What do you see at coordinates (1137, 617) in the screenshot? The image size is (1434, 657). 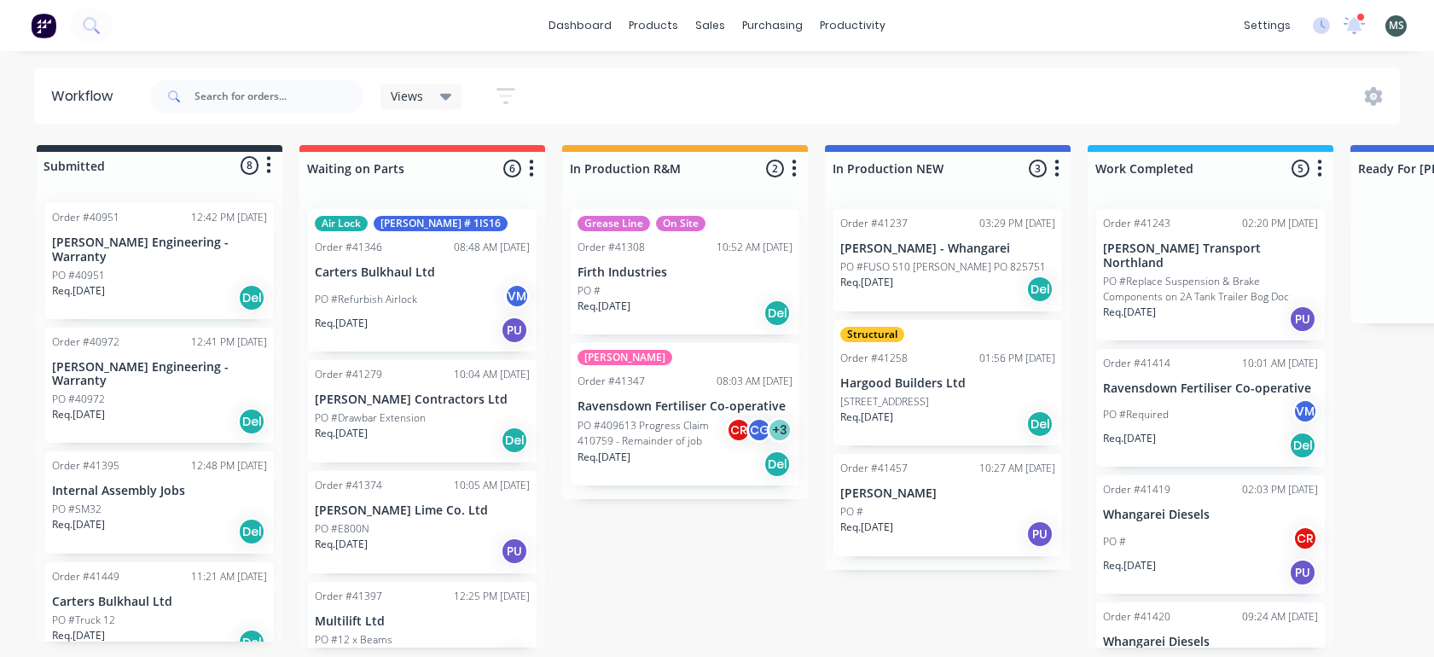 I see `div: Order #41420` at bounding box center [1137, 617].